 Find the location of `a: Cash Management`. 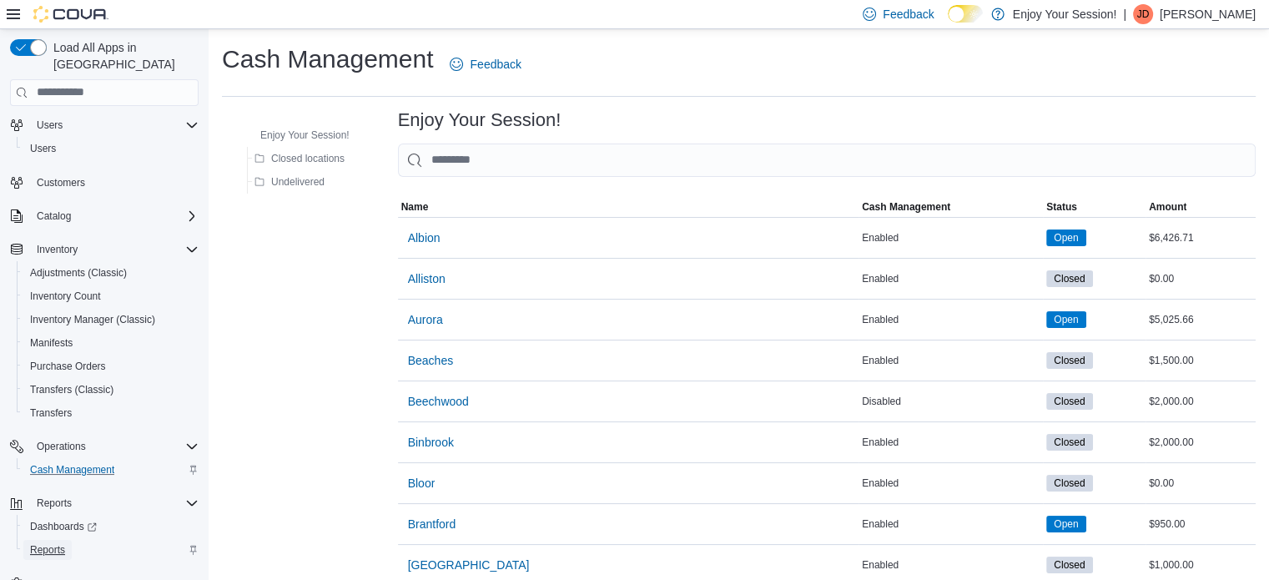

a: Cash Management is located at coordinates (72, 470).